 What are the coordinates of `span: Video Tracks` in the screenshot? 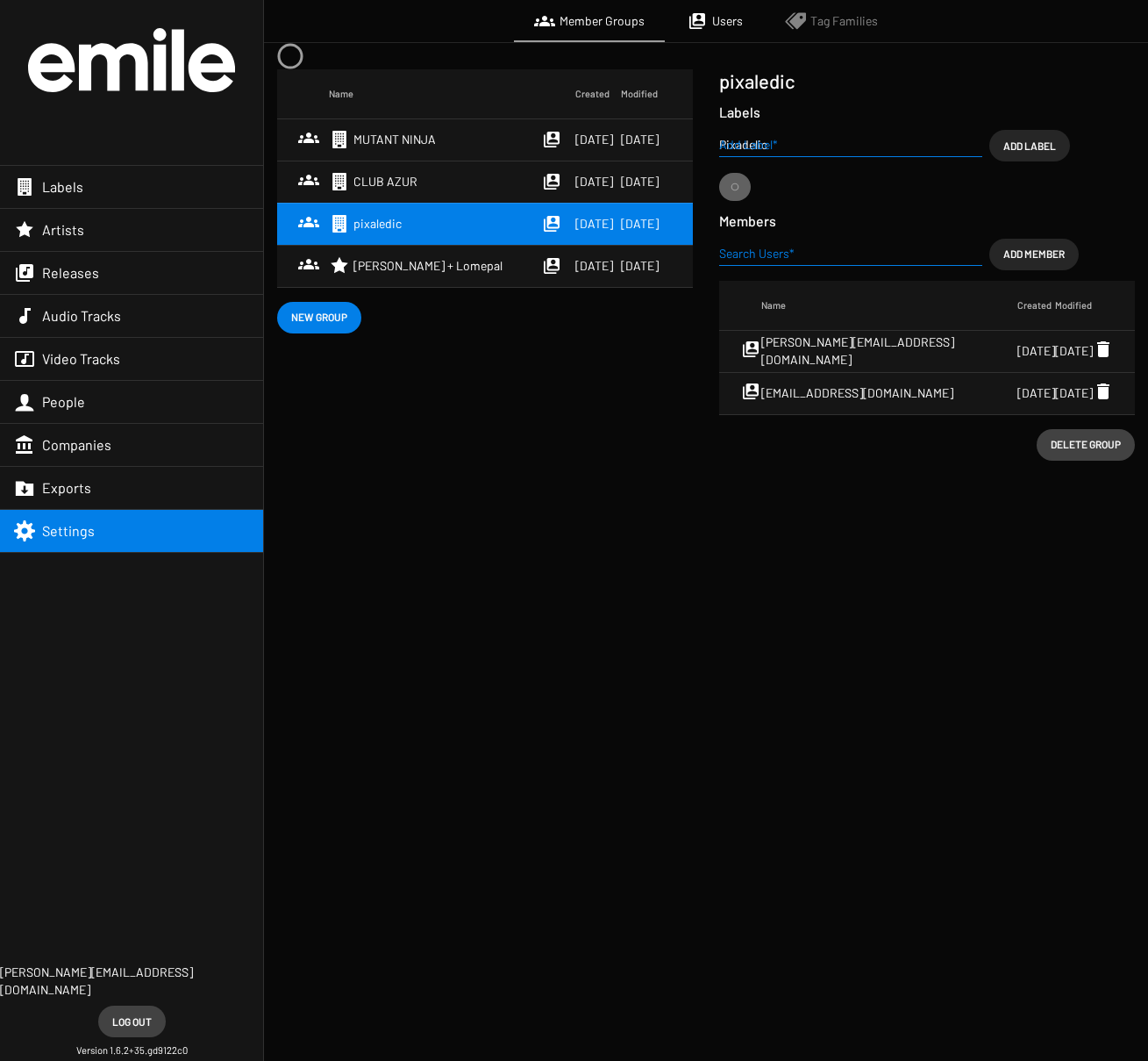 It's located at (81, 359).